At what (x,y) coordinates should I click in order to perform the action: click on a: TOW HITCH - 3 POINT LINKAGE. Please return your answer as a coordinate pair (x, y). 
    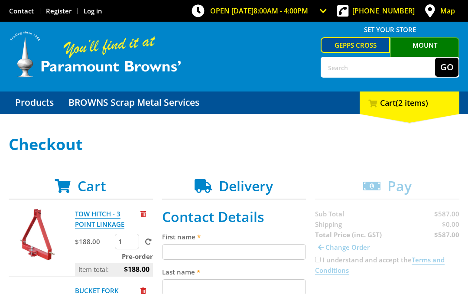
    Looking at the image, I should click on (100, 219).